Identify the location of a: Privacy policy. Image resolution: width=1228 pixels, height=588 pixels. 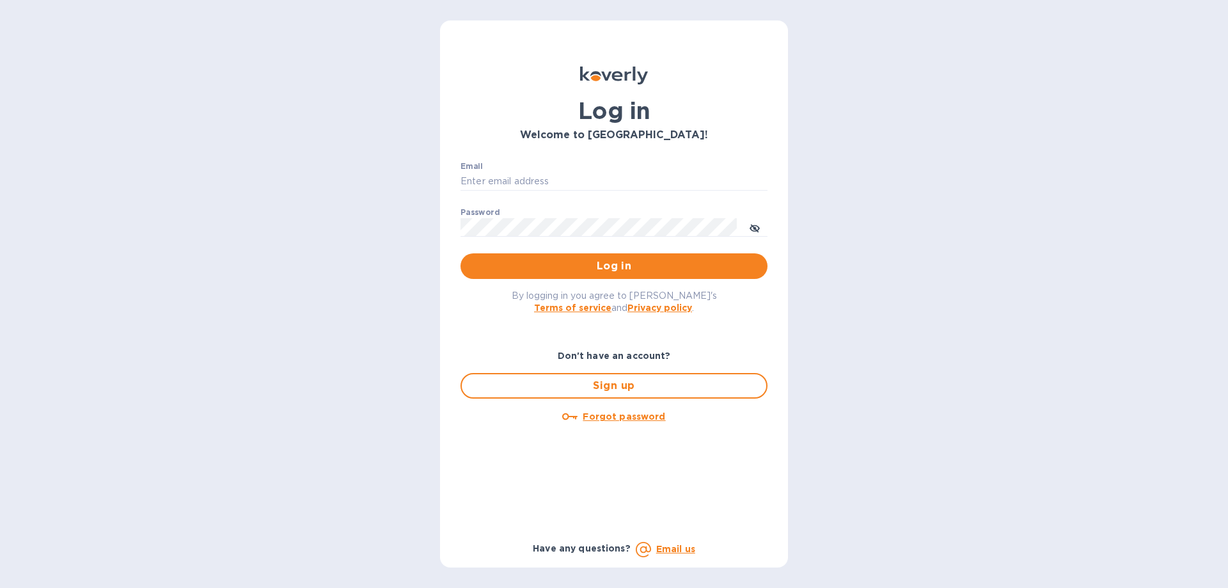
(659, 308).